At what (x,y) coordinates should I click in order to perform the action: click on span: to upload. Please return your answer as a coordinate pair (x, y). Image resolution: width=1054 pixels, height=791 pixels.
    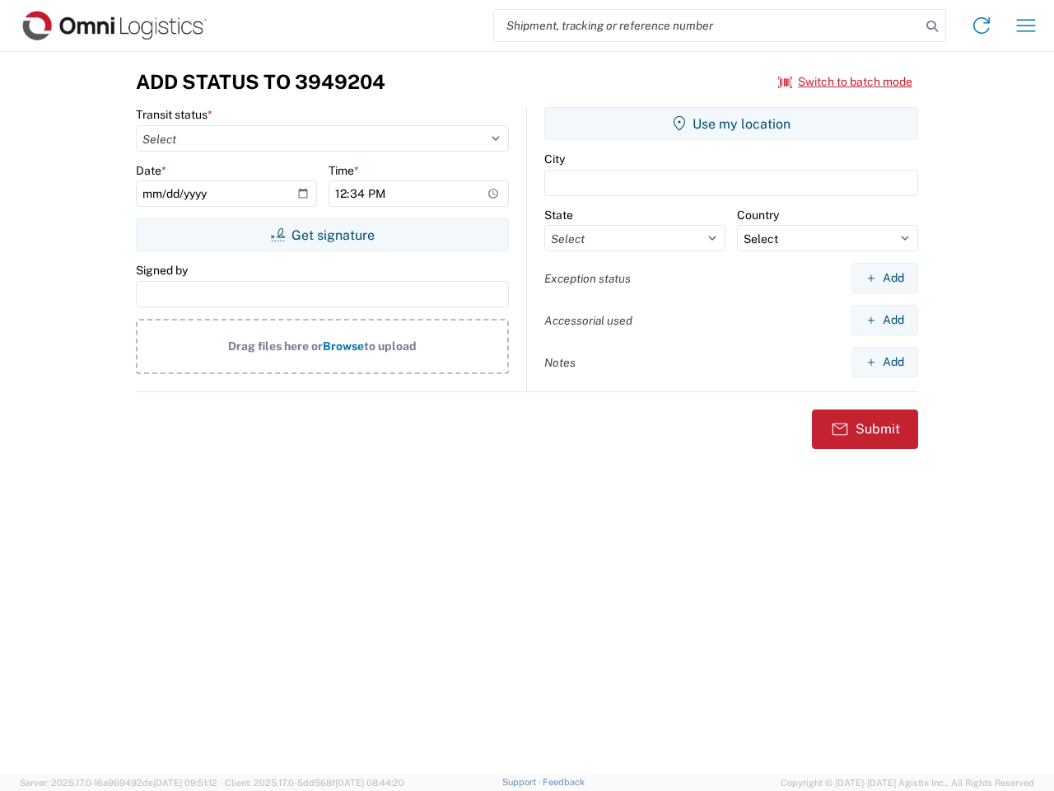
    Looking at the image, I should click on (390, 346).